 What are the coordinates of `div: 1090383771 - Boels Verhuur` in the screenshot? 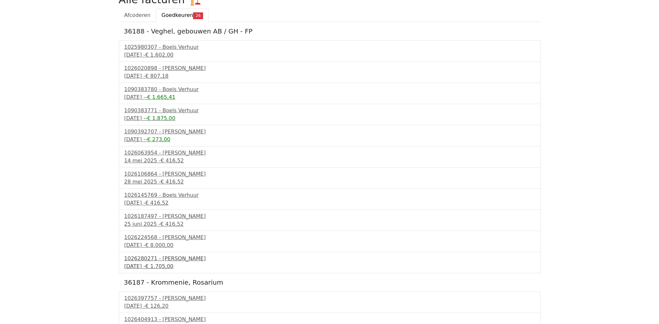 It's located at (330, 111).